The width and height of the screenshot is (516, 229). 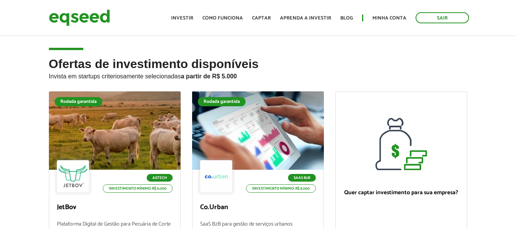 What do you see at coordinates (389, 18) in the screenshot?
I see `a: Minha conta` at bounding box center [389, 18].